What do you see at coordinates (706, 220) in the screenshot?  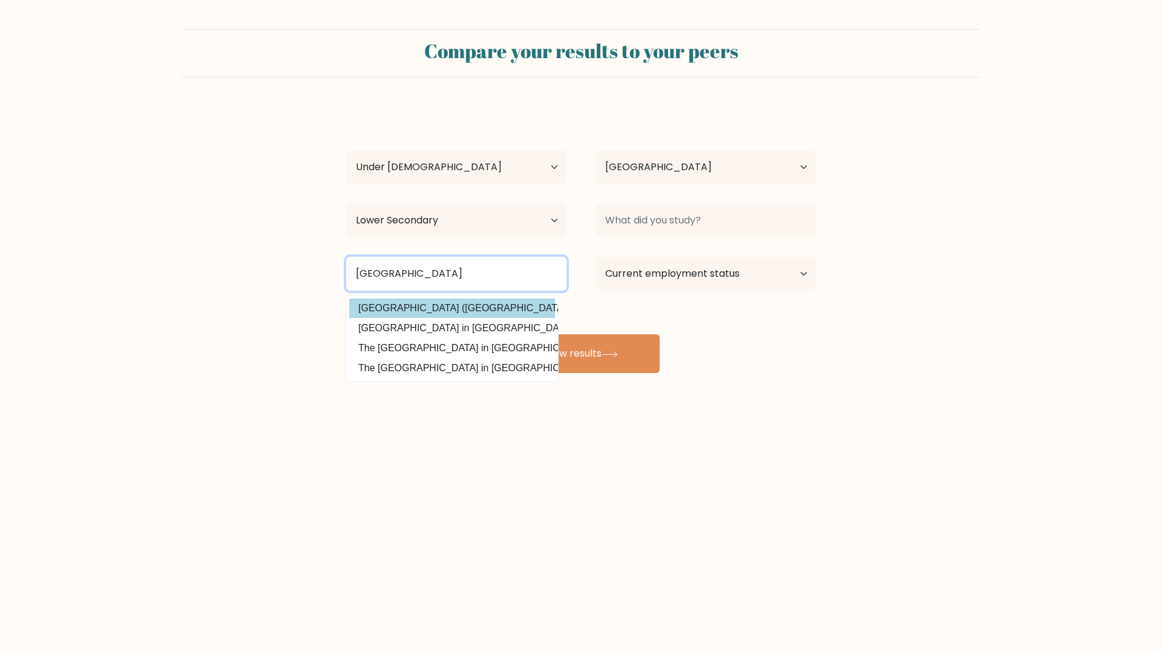 I see `input: What did you study?` at bounding box center [706, 220].